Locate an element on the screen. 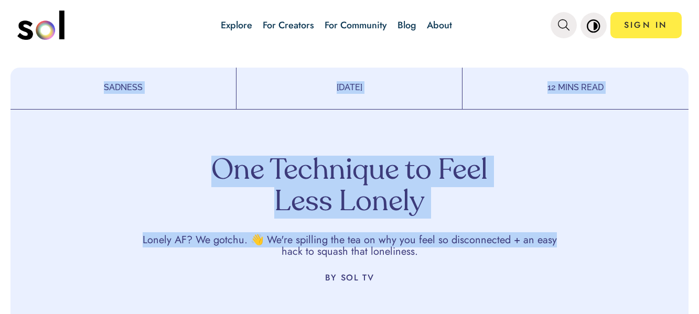 The image size is (699, 314). button: Accept Cookies is located at coordinates (47, 145).